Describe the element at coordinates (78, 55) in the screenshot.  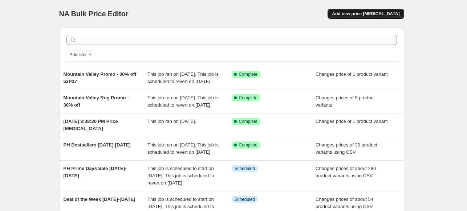
I see `span: Add filter` at that location.